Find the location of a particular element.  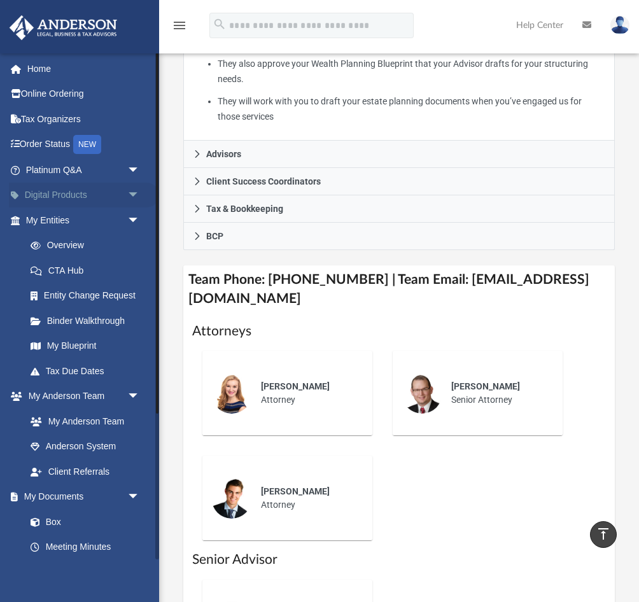

a: Client Success Coordinators is located at coordinates (399, 181).